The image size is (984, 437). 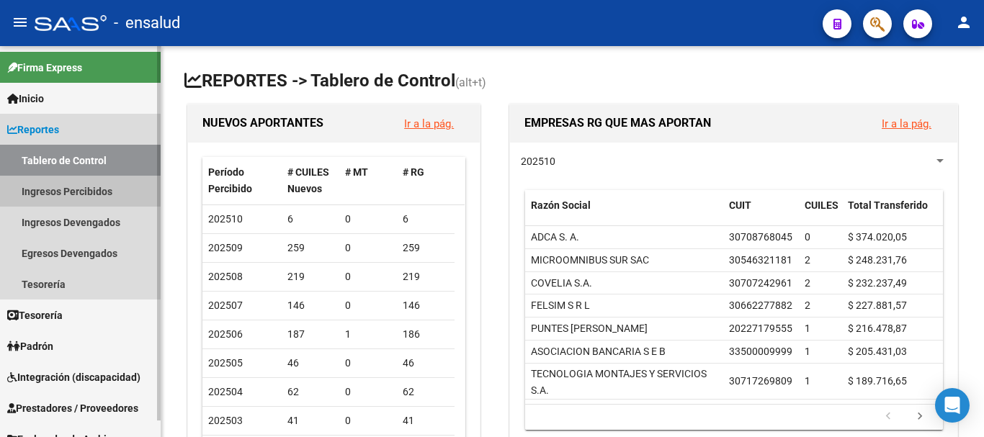 I want to click on div: 20227179555, so click(x=760, y=328).